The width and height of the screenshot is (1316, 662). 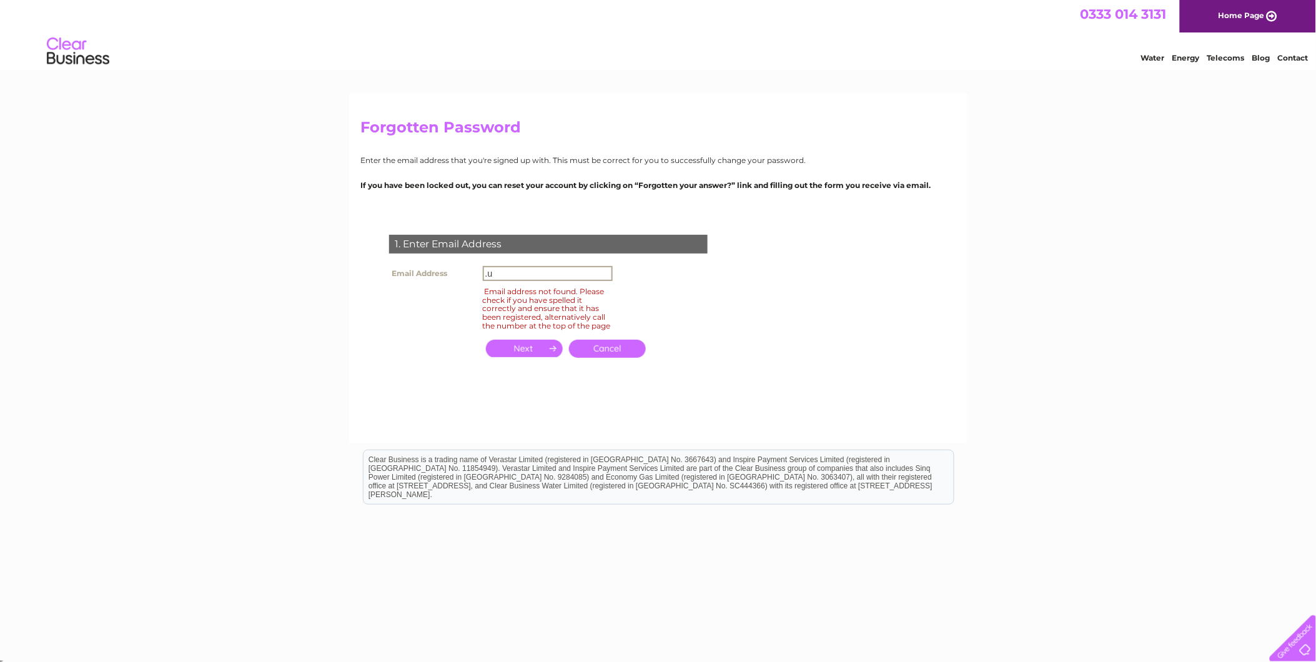 I want to click on p: If you have been locked out, you can reset your account by clicking on “Forgotten your answer?” l..., so click(x=658, y=185).